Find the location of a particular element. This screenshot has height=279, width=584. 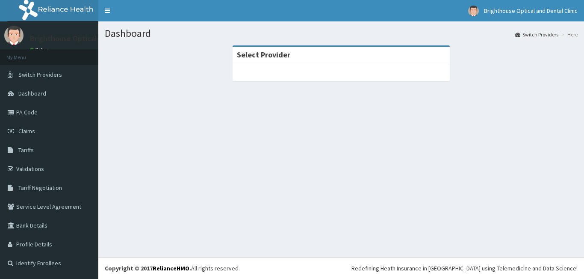

li: Here is located at coordinates (569, 34).